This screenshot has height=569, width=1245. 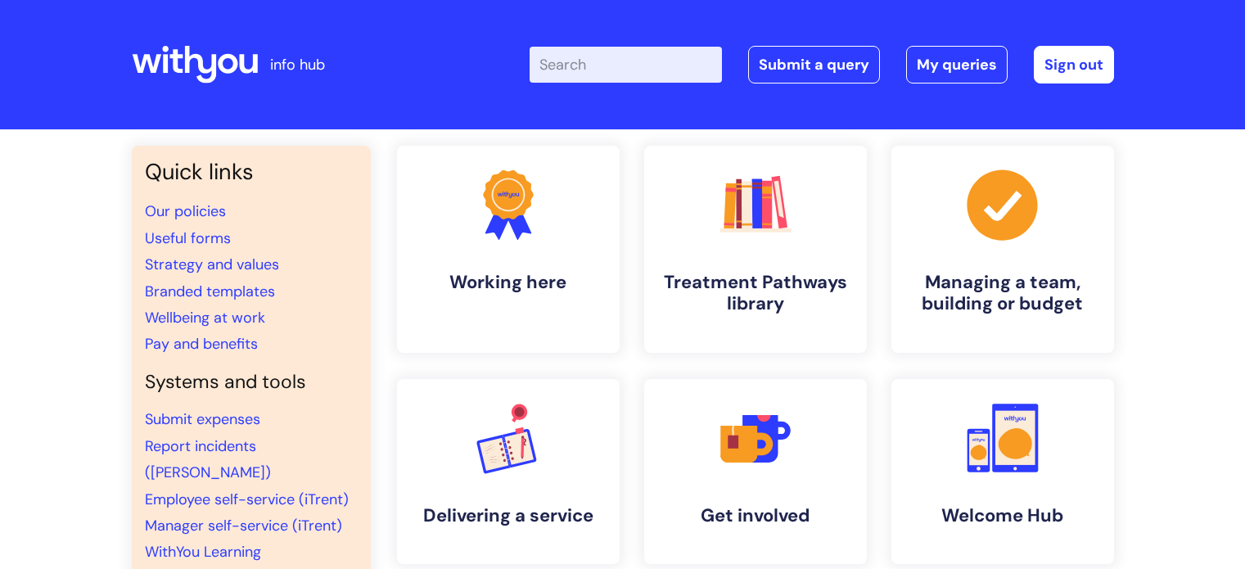 What do you see at coordinates (508, 249) in the screenshot?
I see `a: Working here` at bounding box center [508, 249].